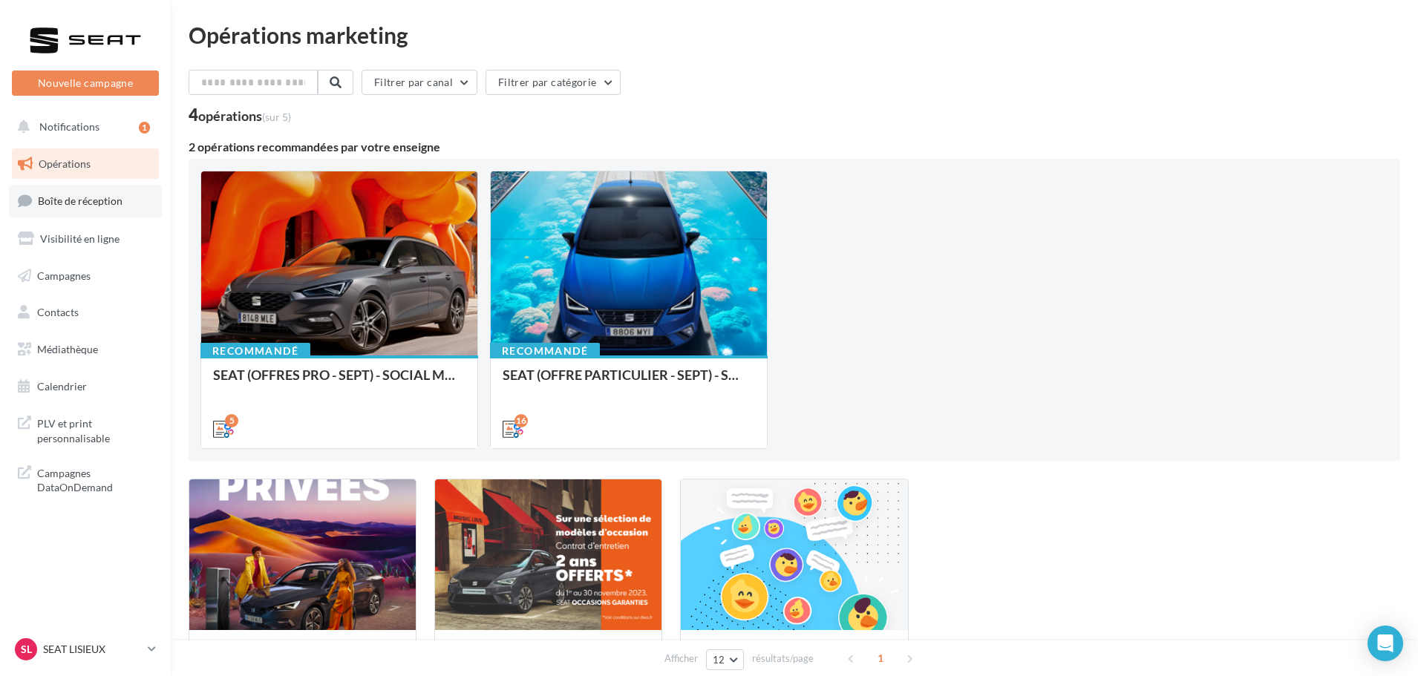 The width and height of the screenshot is (1418, 676). I want to click on div: SEAT (OFFRES PRO - SEPT) - SOCIAL MEDIA, so click(339, 382).